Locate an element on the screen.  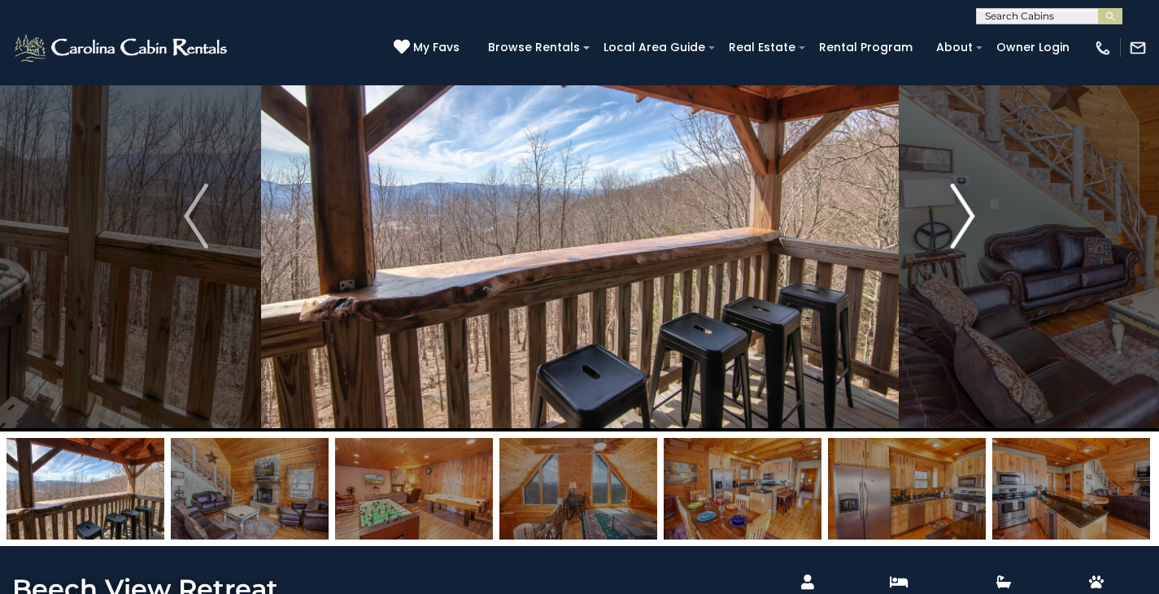
a: Browse Rentals is located at coordinates (533, 47).